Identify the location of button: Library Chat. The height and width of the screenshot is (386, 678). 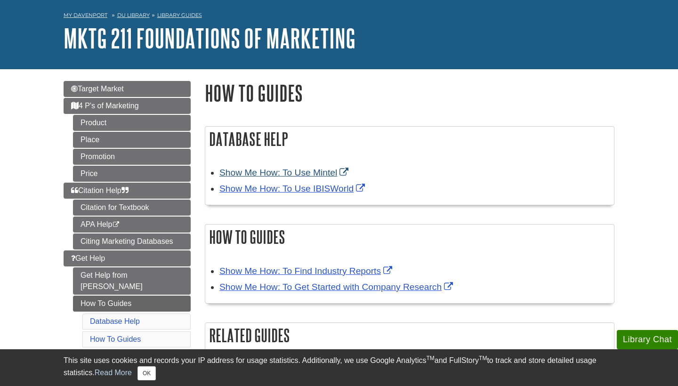
(648, 340).